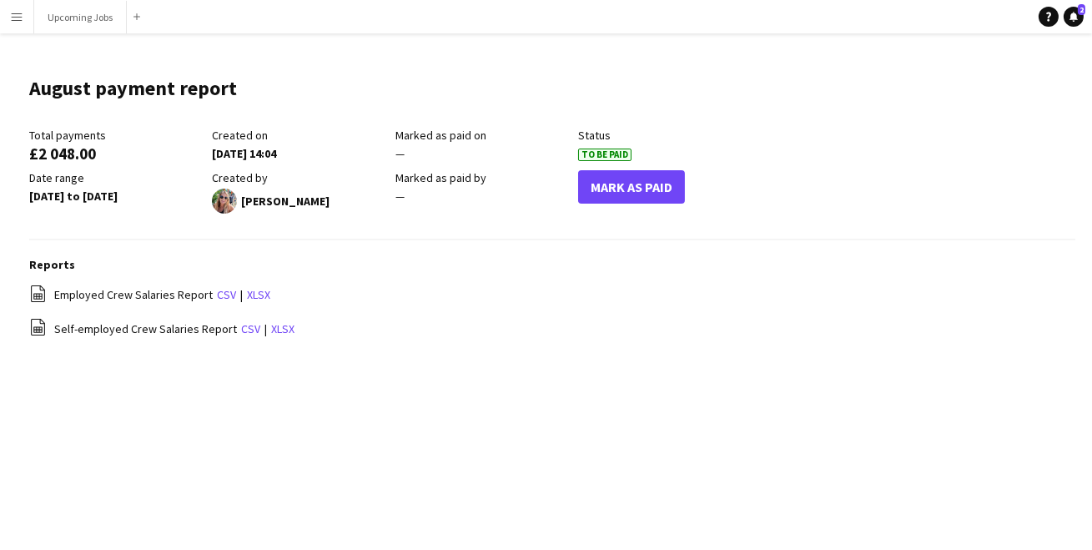  What do you see at coordinates (80, 17) in the screenshot?
I see `button: Upcoming Jobs` at bounding box center [80, 17].